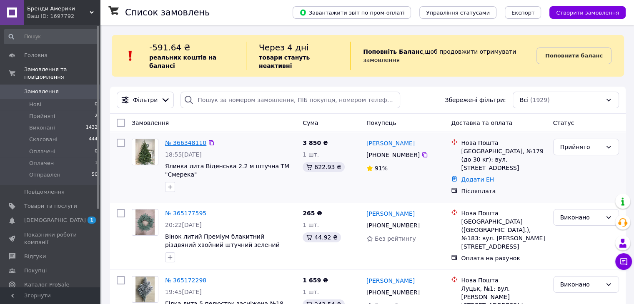 This screenshot has width=634, height=304. What do you see at coordinates (352, 13) in the screenshot?
I see `span: Завантажити звіт по пром-оплаті` at bounding box center [352, 13].